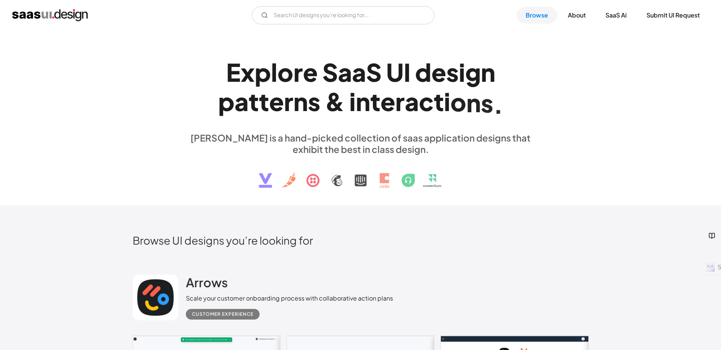 The width and height of the screenshot is (721, 350). Describe the element at coordinates (274, 72) in the screenshot. I see `div: l` at that location.